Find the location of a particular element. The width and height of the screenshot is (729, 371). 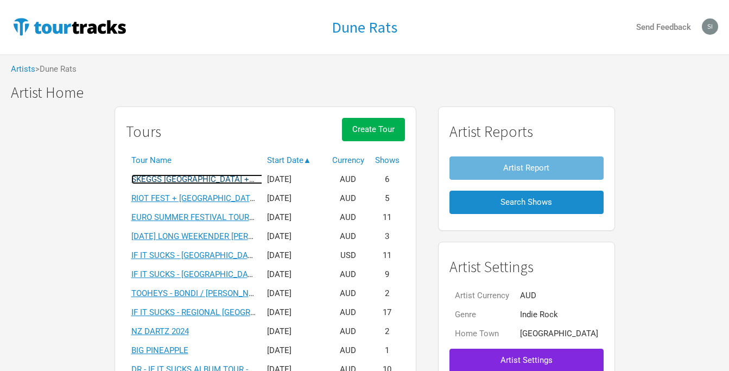

h1: Dune Rats is located at coordinates (364, 27).